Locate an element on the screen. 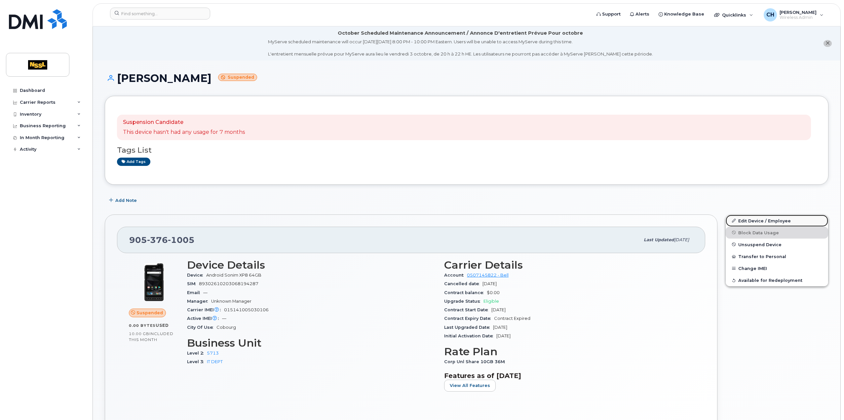 The image size is (844, 420). span: Contract Start Date is located at coordinates (468, 310).